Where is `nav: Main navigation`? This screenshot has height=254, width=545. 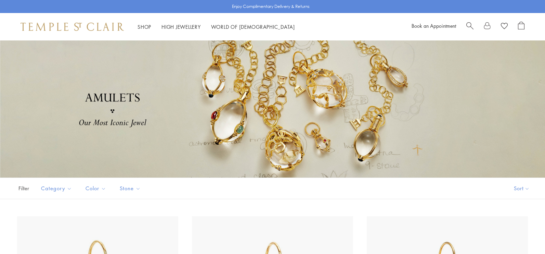 nav: Main navigation is located at coordinates (216, 27).